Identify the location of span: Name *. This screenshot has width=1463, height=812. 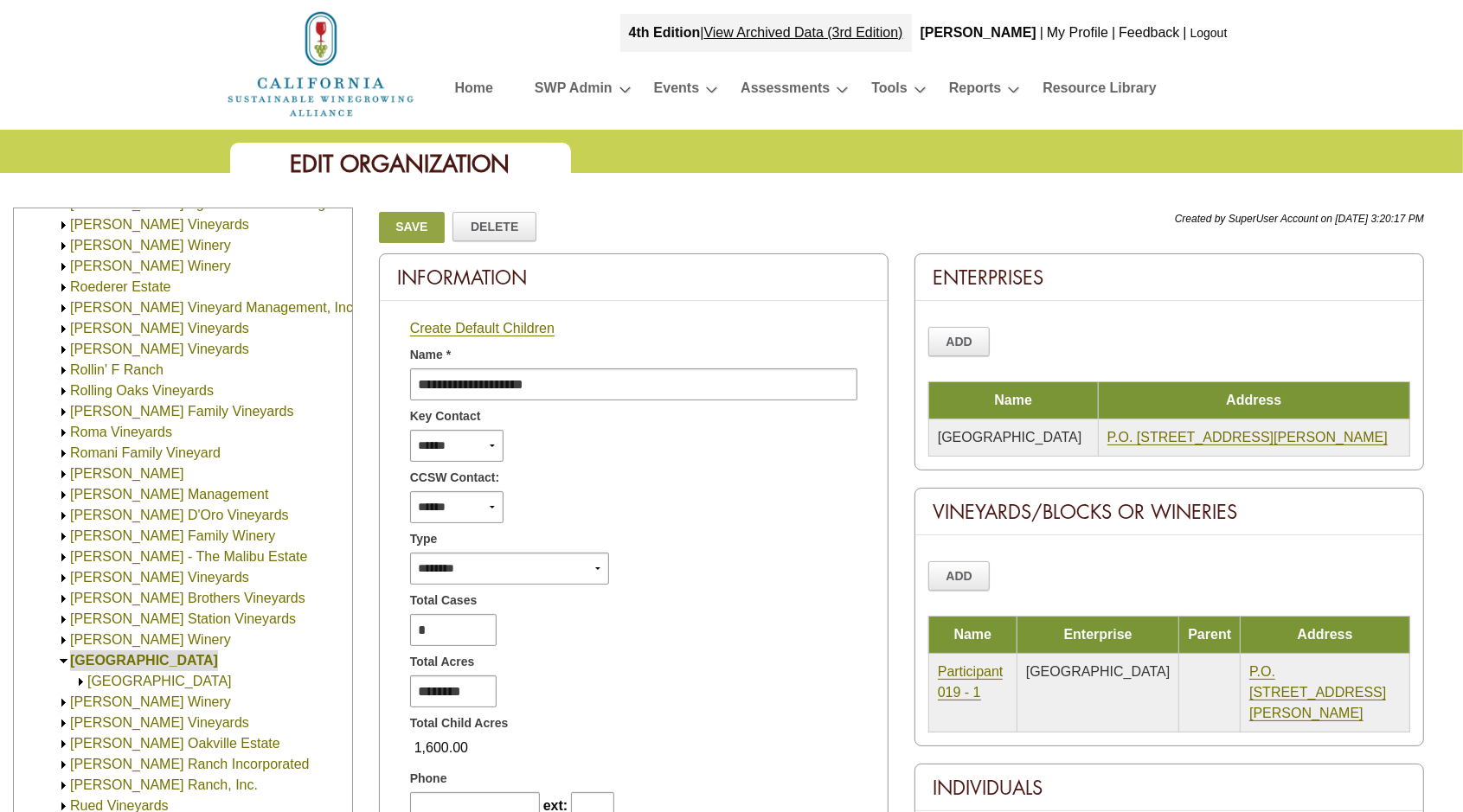
(430, 355).